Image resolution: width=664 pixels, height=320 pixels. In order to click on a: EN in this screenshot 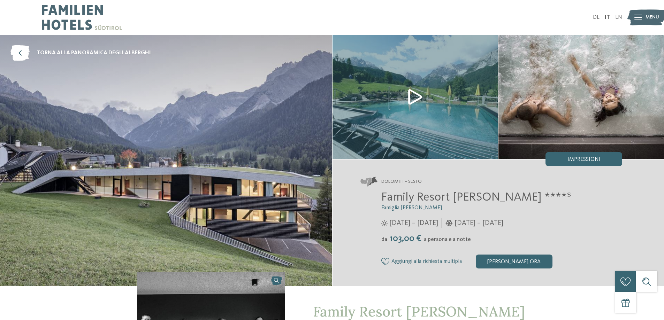, I will do `click(618, 17)`.